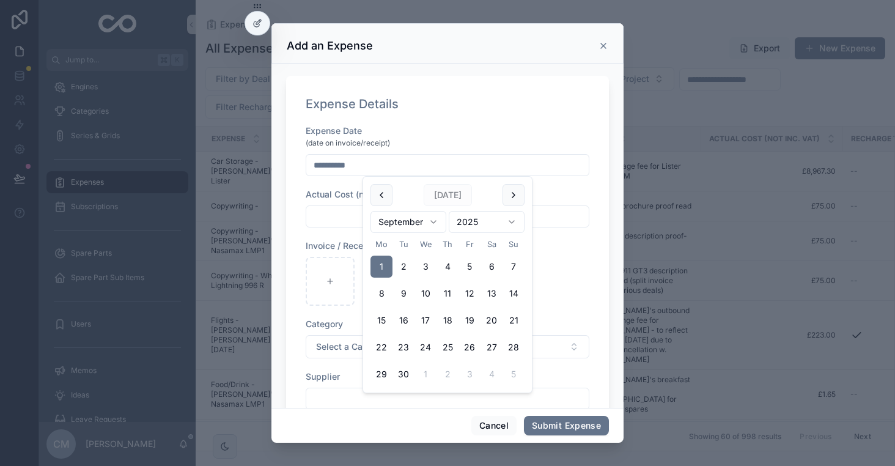  Describe the element at coordinates (382, 374) in the screenshot. I see `button: Monday, 29 September 2025` at that location.